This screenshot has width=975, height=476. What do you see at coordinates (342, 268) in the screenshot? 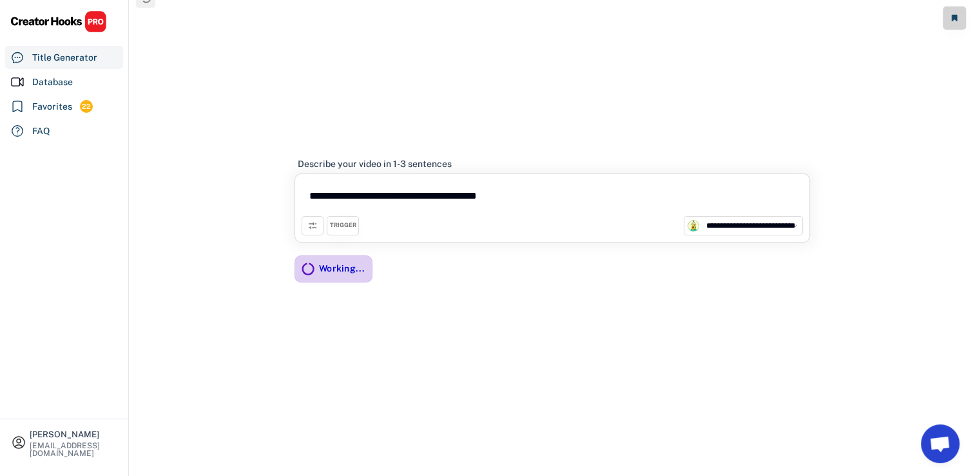
I see `div: Working...` at bounding box center [342, 268].